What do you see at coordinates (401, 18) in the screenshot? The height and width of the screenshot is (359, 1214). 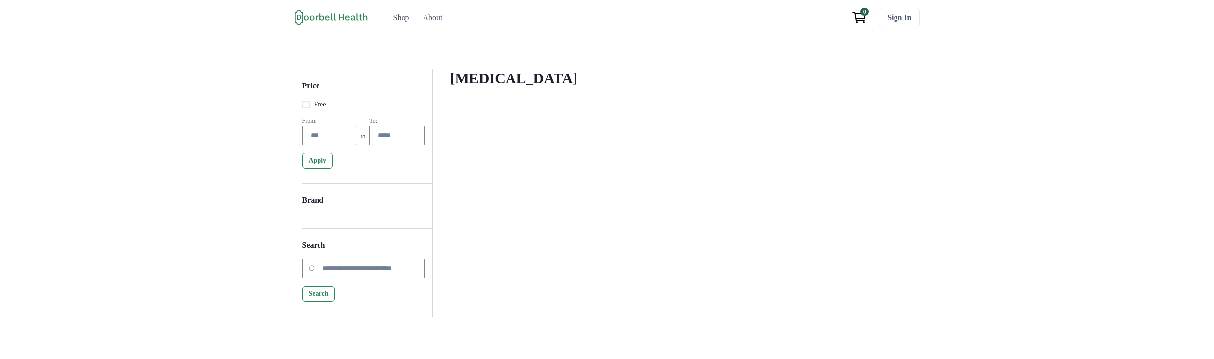 I see `a: Shop` at bounding box center [401, 18].